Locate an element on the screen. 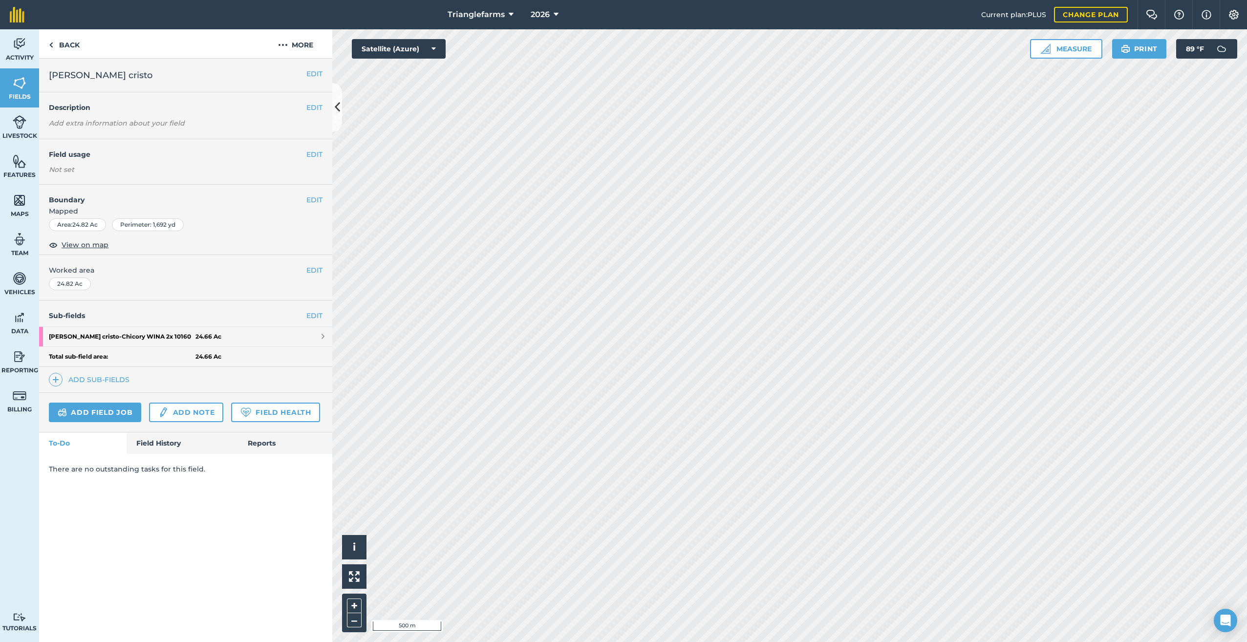 This screenshot has width=1247, height=642. button: More is located at coordinates (296, 43).